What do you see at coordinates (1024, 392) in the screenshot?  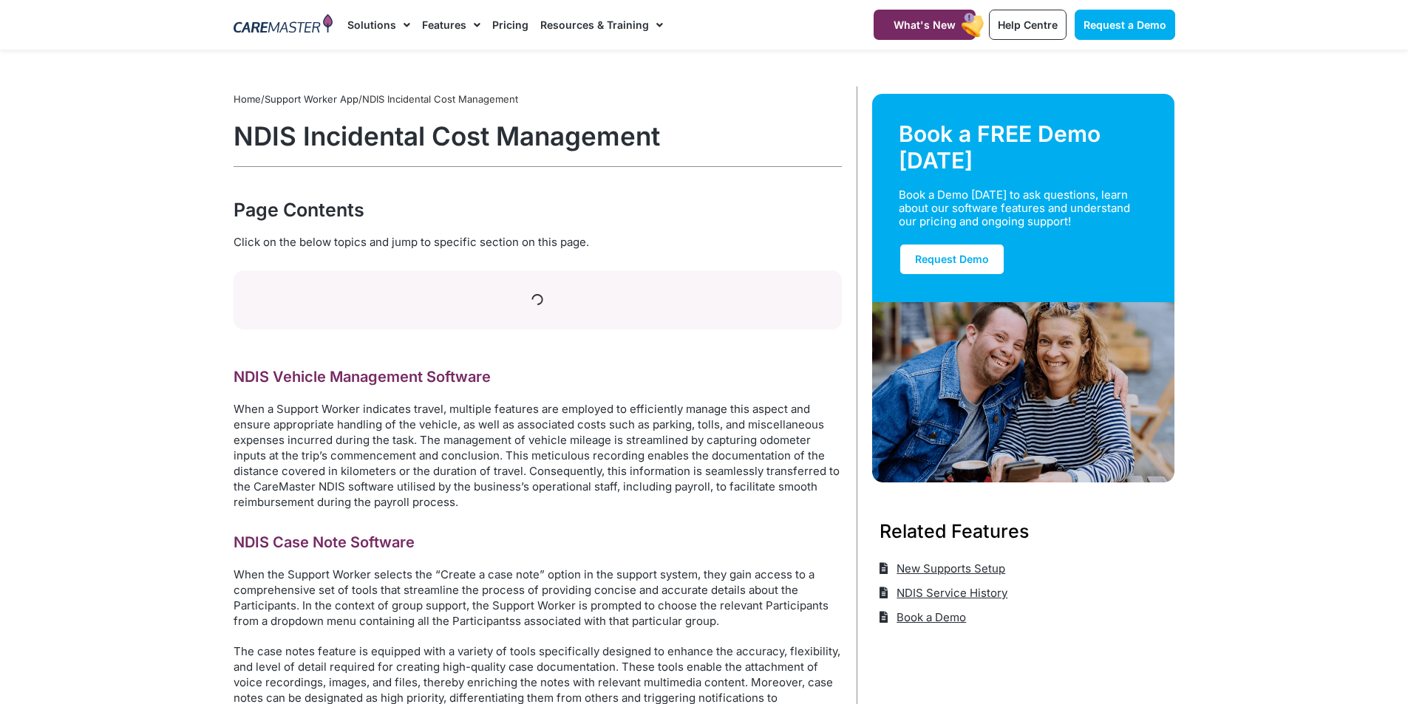 I see `img: Support Worker and NDIS Participant out for a coffee.` at bounding box center [1024, 392].